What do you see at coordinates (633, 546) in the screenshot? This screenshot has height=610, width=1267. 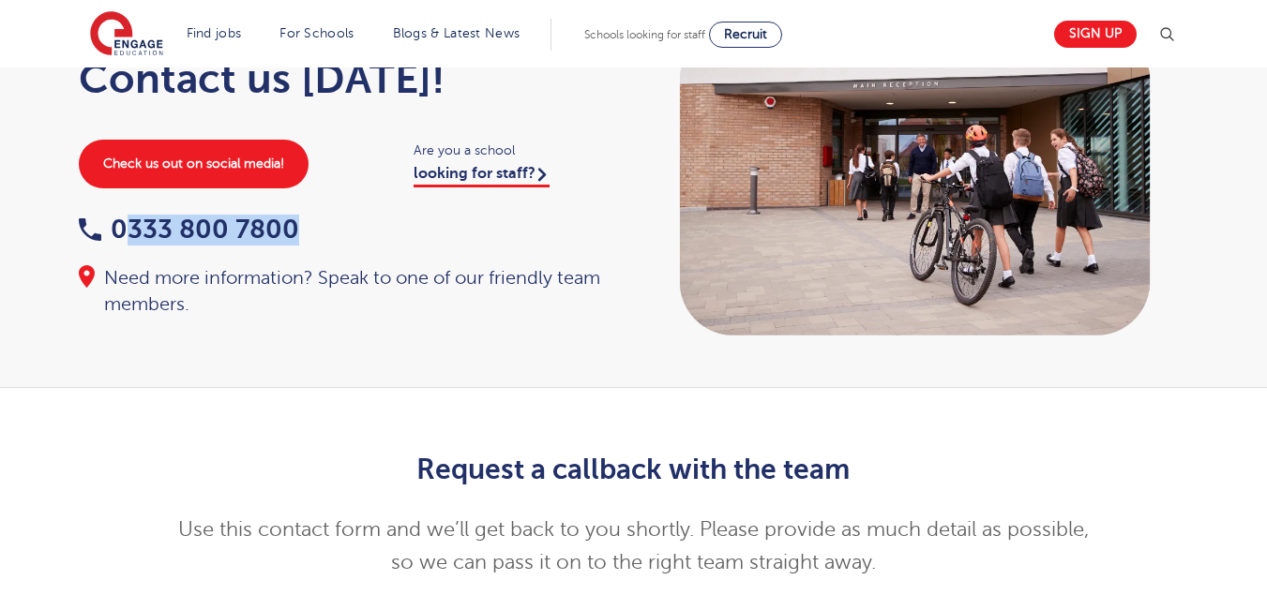 I see `span: Use this contact form and we’ll get back to you shortly. Please provide as much detail as possibl...` at bounding box center [633, 546].